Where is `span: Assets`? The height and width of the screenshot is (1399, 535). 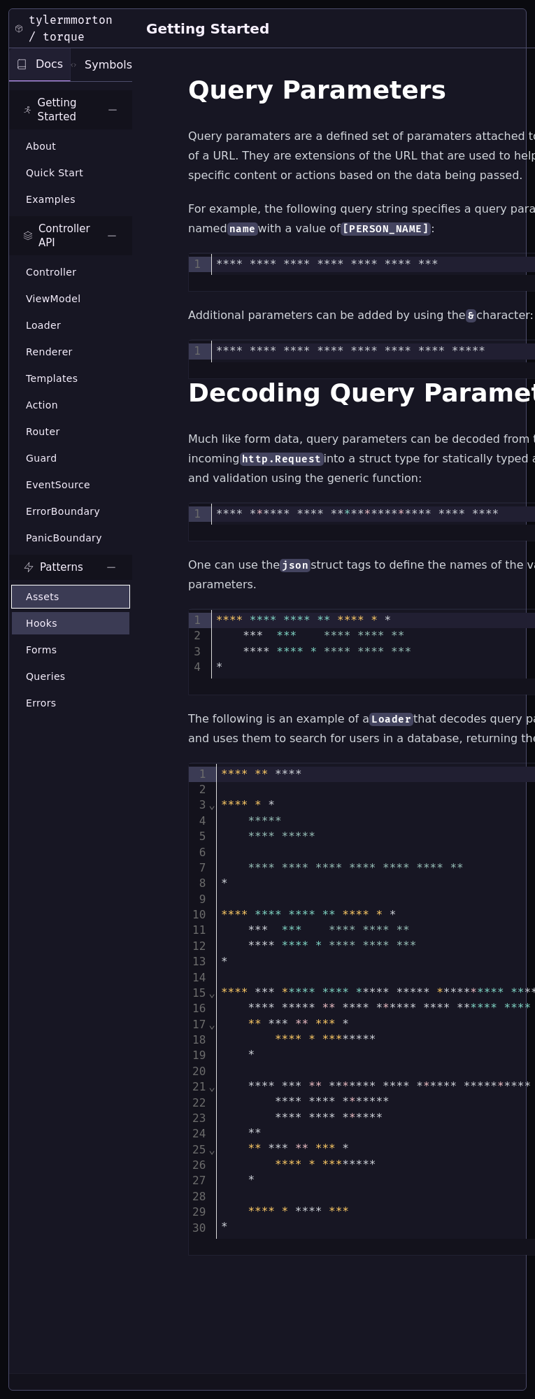 span: Assets is located at coordinates (43, 597).